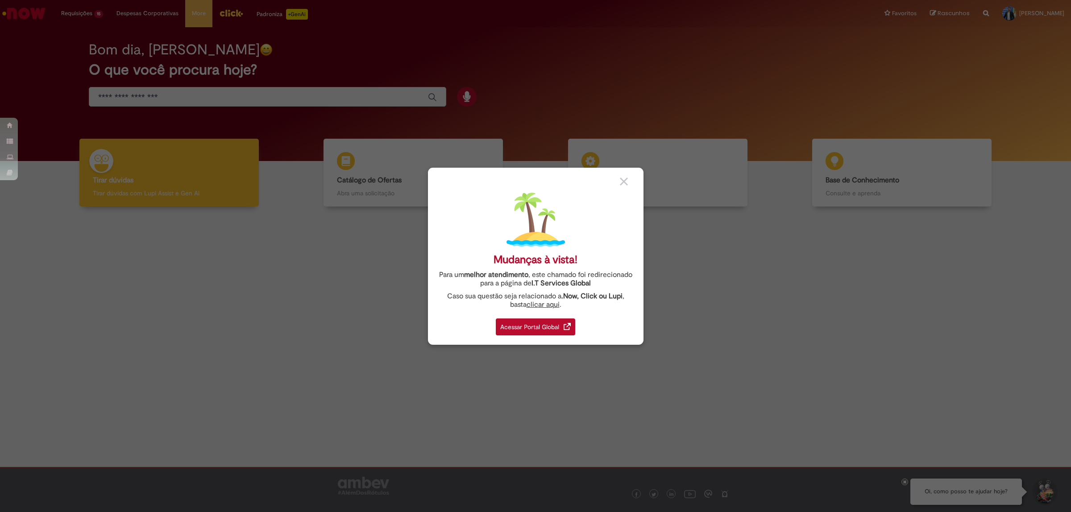  What do you see at coordinates (496, 275) in the screenshot?
I see `strong: melhor atendimento` at bounding box center [496, 275].